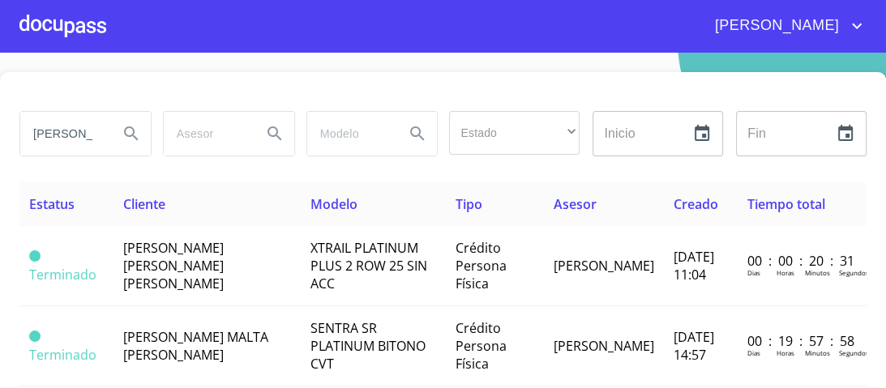 Image resolution: width=886 pixels, height=388 pixels. I want to click on span: Creado, so click(695, 204).